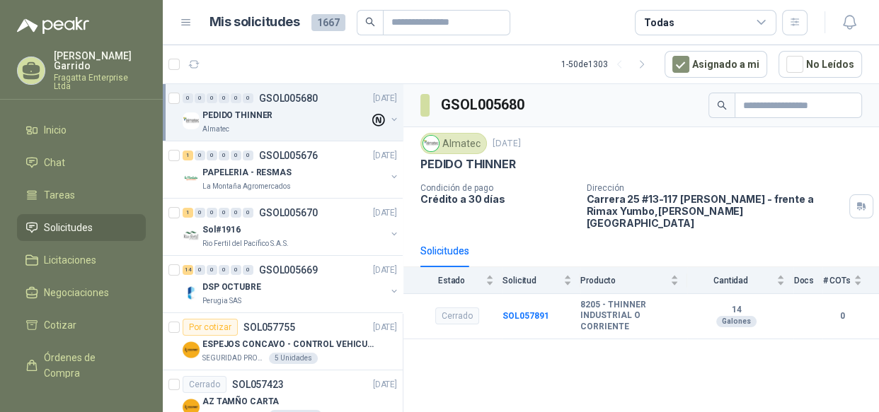 This screenshot has height=412, width=879. I want to click on span: Licitaciones, so click(70, 260).